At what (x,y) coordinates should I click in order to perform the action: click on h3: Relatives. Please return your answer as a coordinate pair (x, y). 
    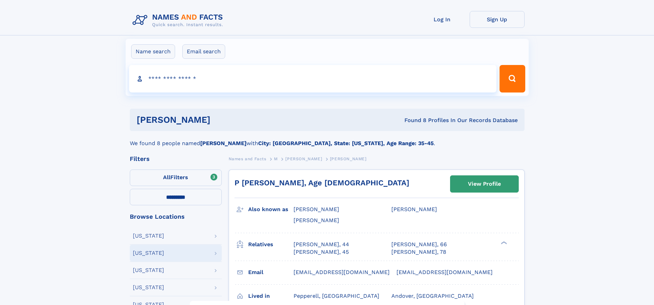
    Looking at the image, I should click on (271, 244).